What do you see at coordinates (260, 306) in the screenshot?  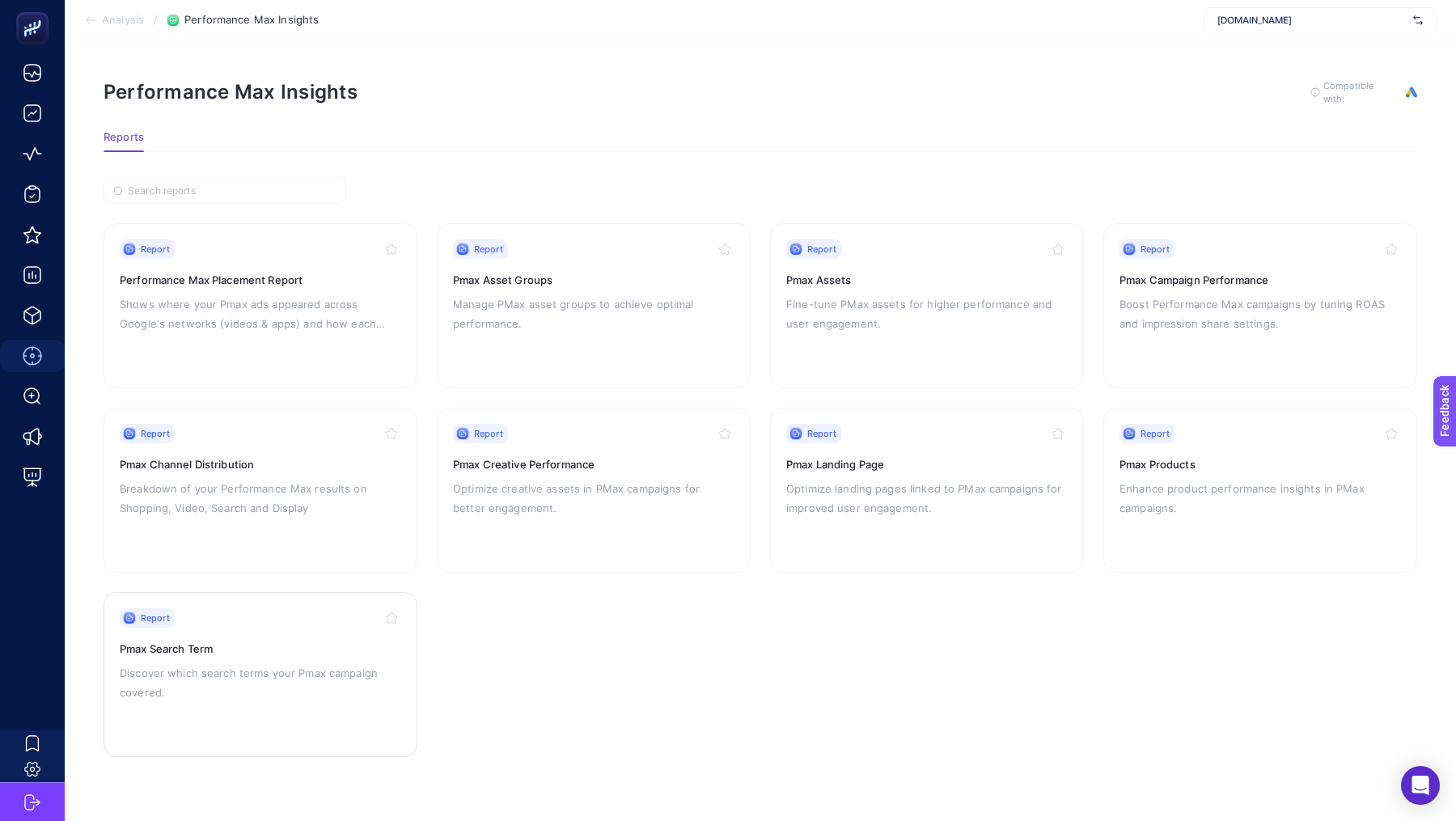 I see `a: ReportPerformance Max Placement ReportShows where your Pmax ads appeared across Google's networks...` at bounding box center [260, 306].